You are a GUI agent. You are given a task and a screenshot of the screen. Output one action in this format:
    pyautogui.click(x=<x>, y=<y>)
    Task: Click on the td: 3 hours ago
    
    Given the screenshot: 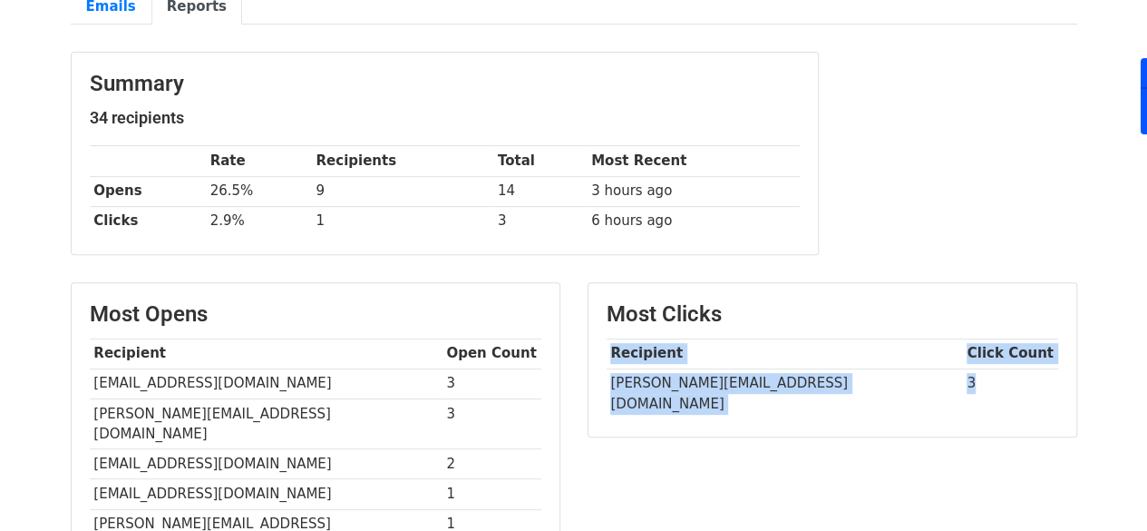 What is the action you would take?
    pyautogui.click(x=693, y=190)
    